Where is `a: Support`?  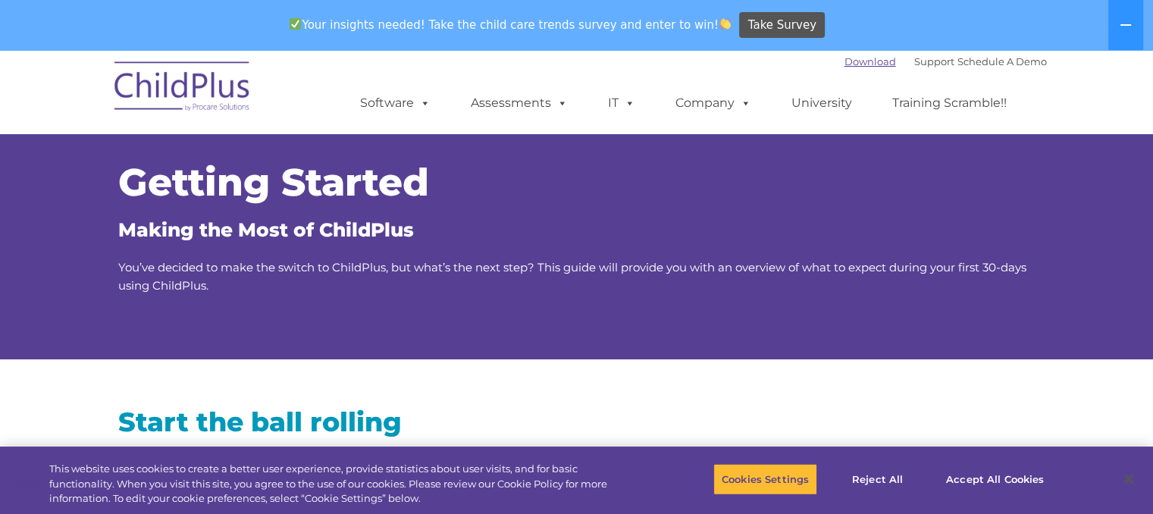 a: Support is located at coordinates (934, 61).